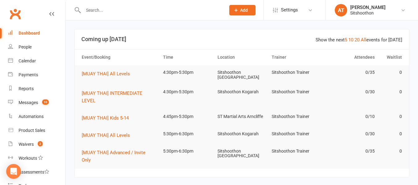  What do you see at coordinates (363, 40) in the screenshot?
I see `a: All` at bounding box center [363, 40].